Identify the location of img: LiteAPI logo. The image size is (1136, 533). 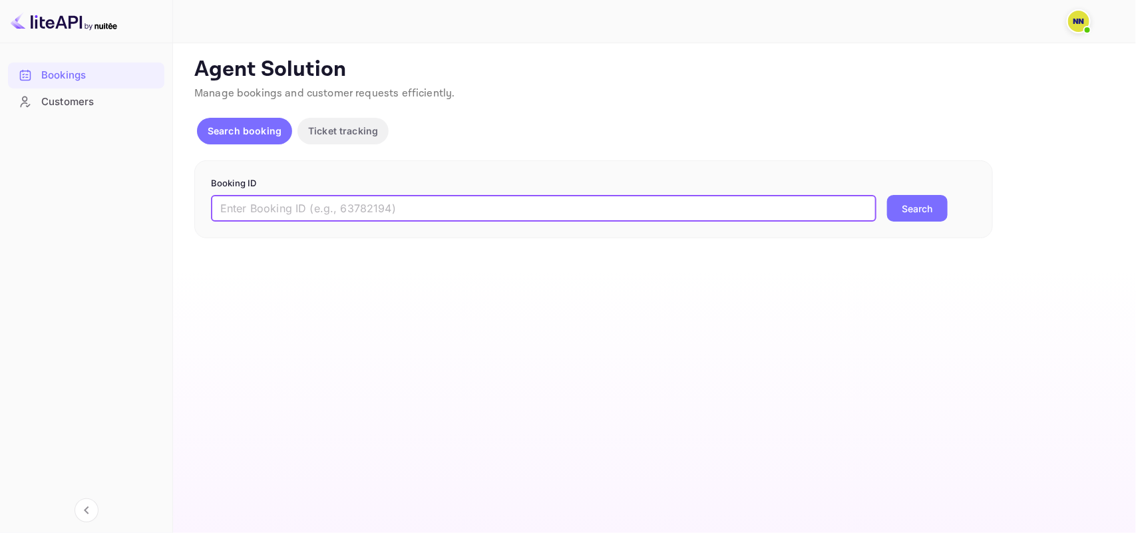
(64, 21).